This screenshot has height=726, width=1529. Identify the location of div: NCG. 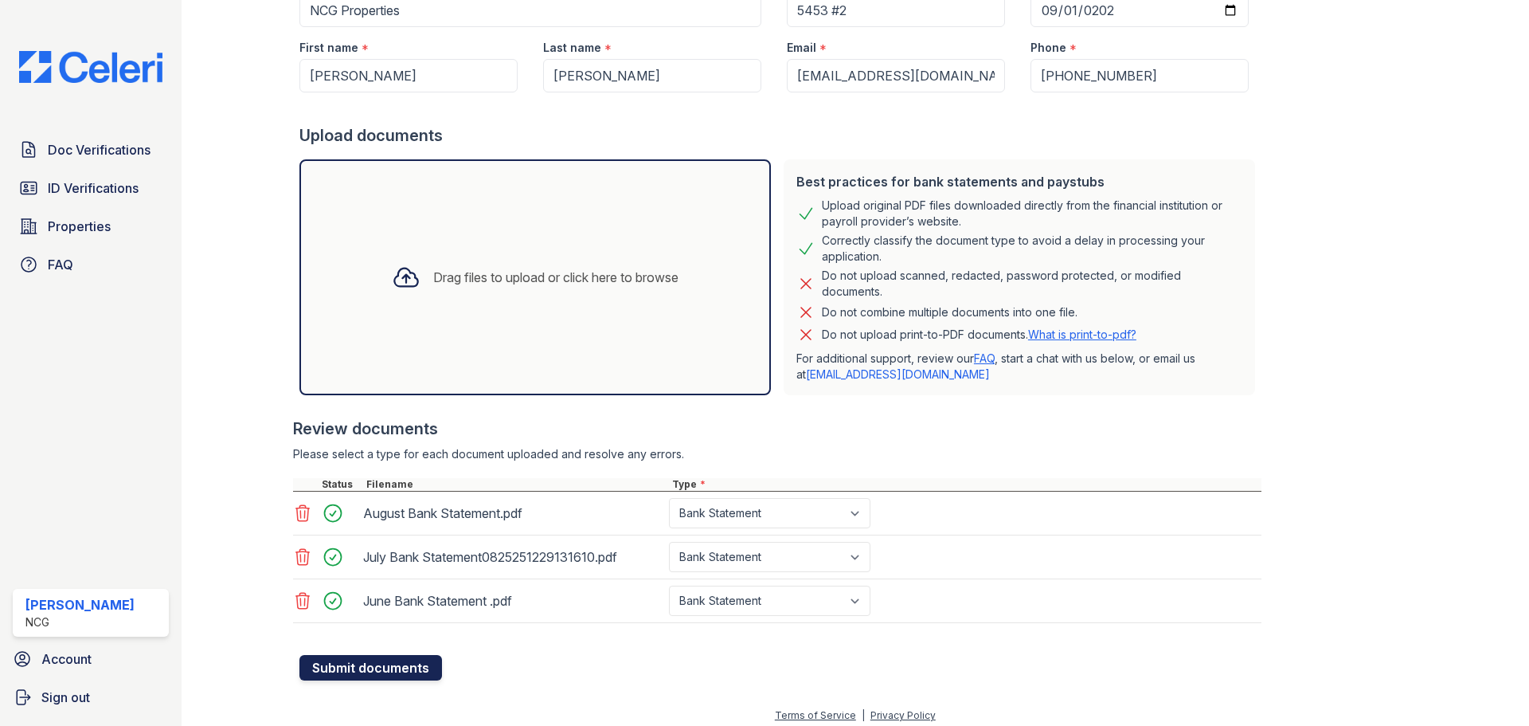
(80, 622).